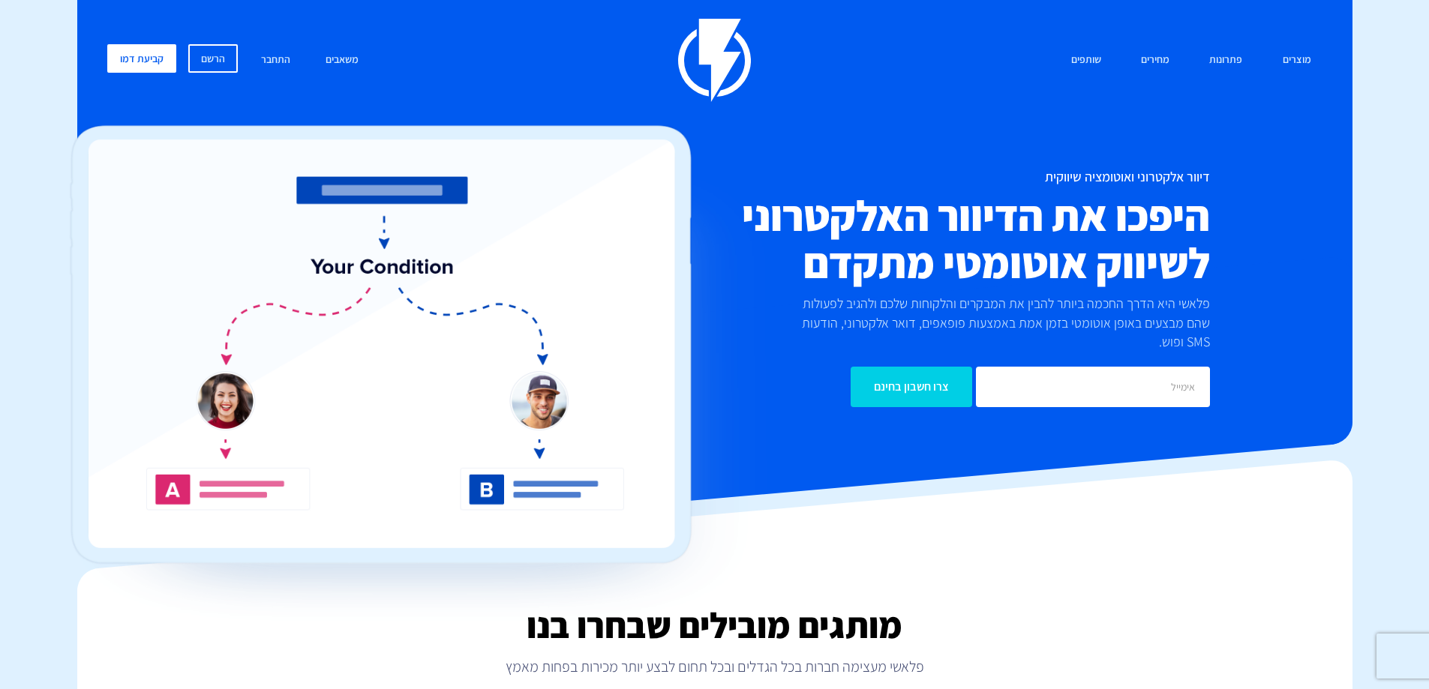 Image resolution: width=1429 pixels, height=689 pixels. Describe the element at coordinates (1093, 387) in the screenshot. I see `input: אימייל` at that location.